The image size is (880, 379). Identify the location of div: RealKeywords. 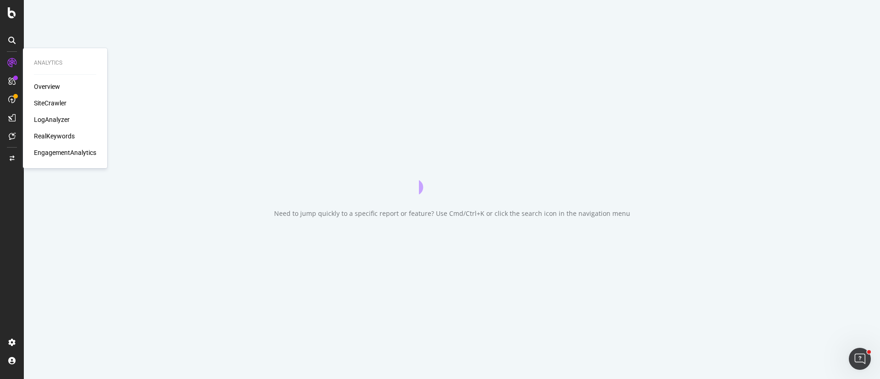
(54, 136).